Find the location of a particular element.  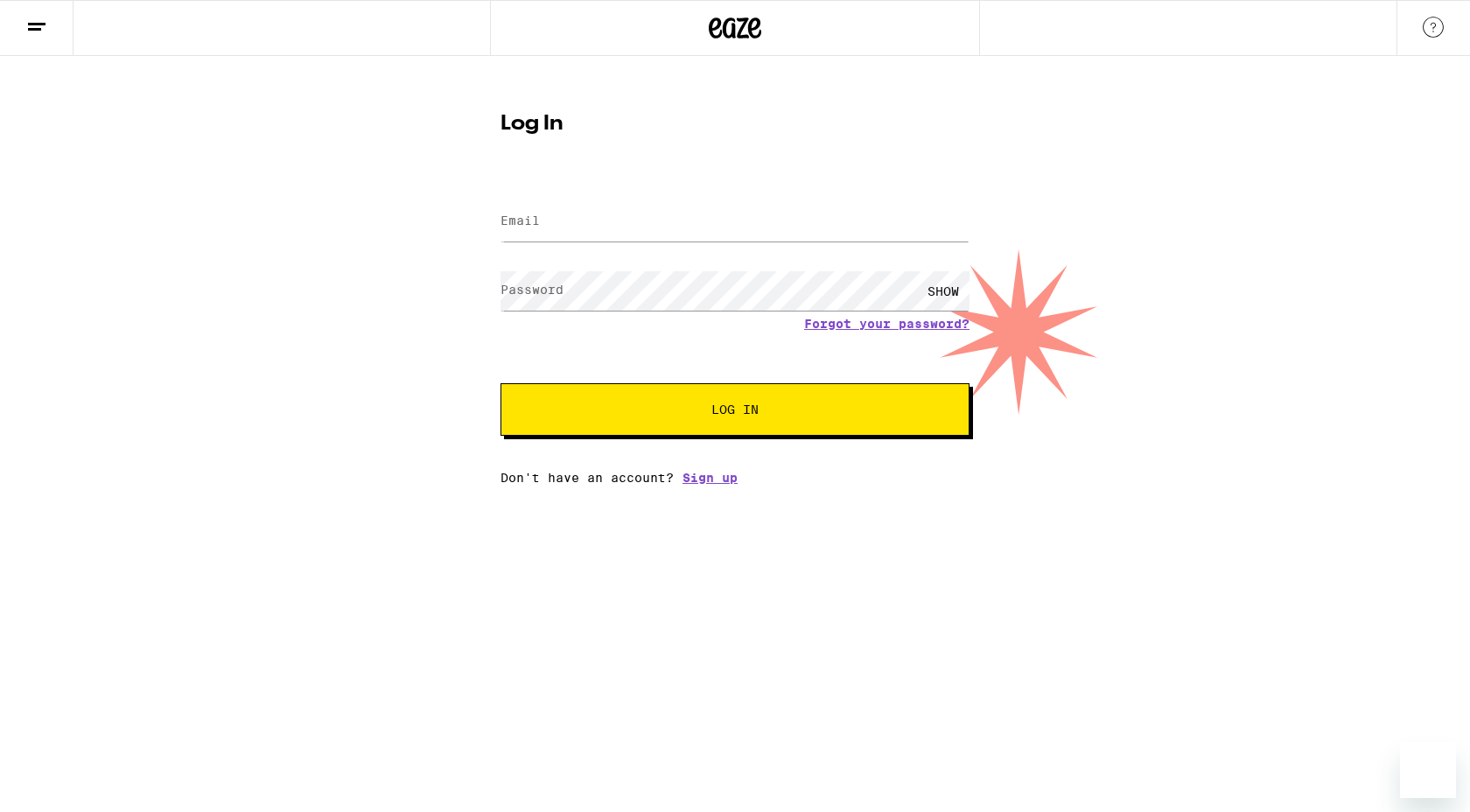

label: Password is located at coordinates (532, 290).